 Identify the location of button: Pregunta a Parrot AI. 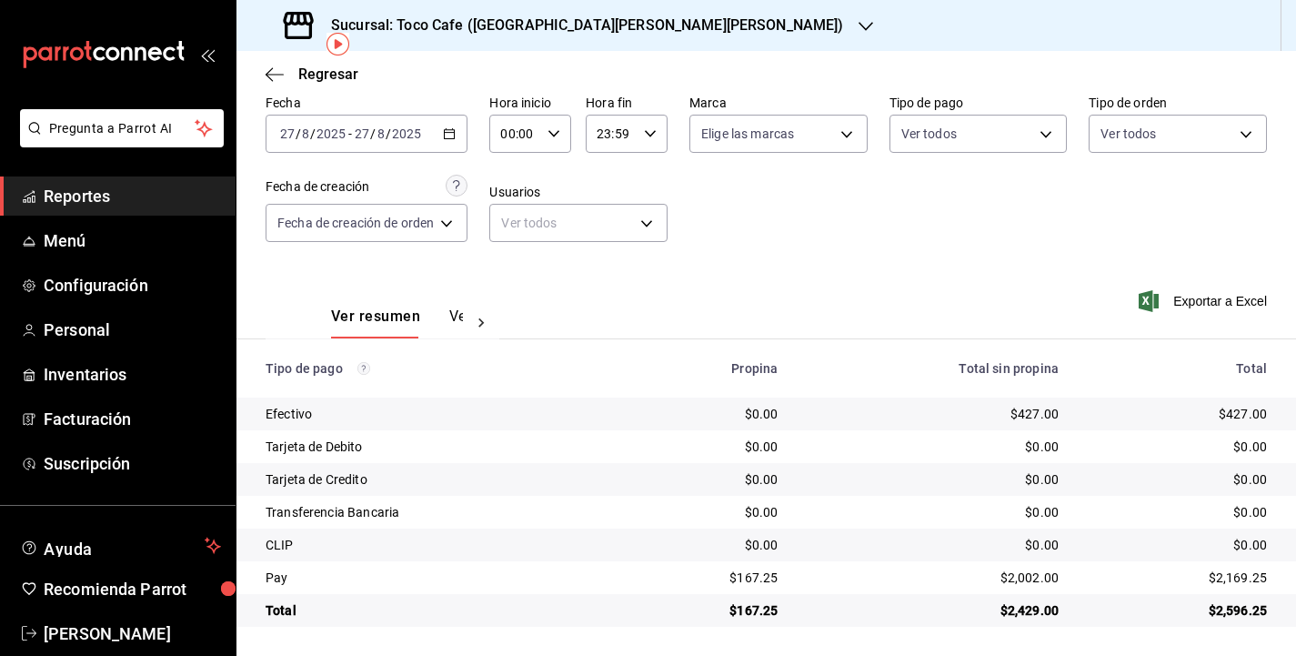
(122, 128).